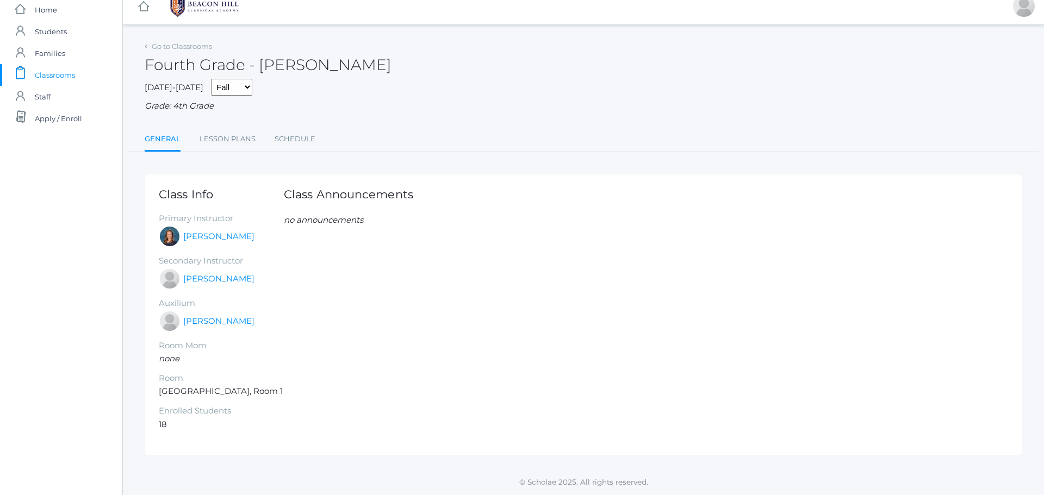 The image size is (1044, 495). What do you see at coordinates (170, 321) in the screenshot?
I see `div: Heather Porter` at bounding box center [170, 321].